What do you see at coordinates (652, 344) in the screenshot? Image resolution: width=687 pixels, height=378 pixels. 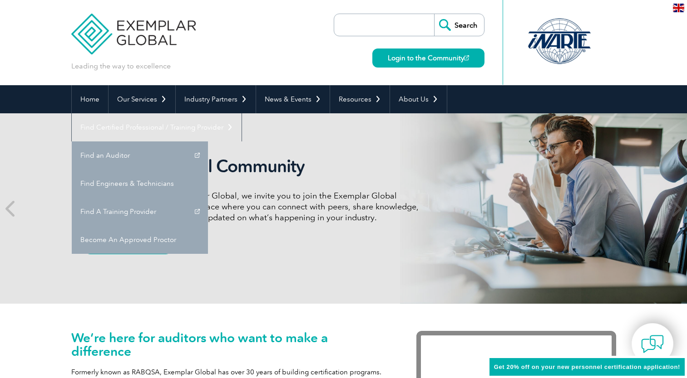 I see `img: contact-chat.png` at bounding box center [652, 344].